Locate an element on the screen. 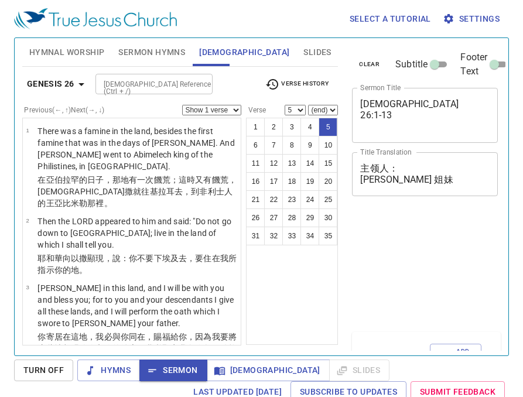 This screenshot has width=523, height=397. button: Turn Off is located at coordinates (43, 370).